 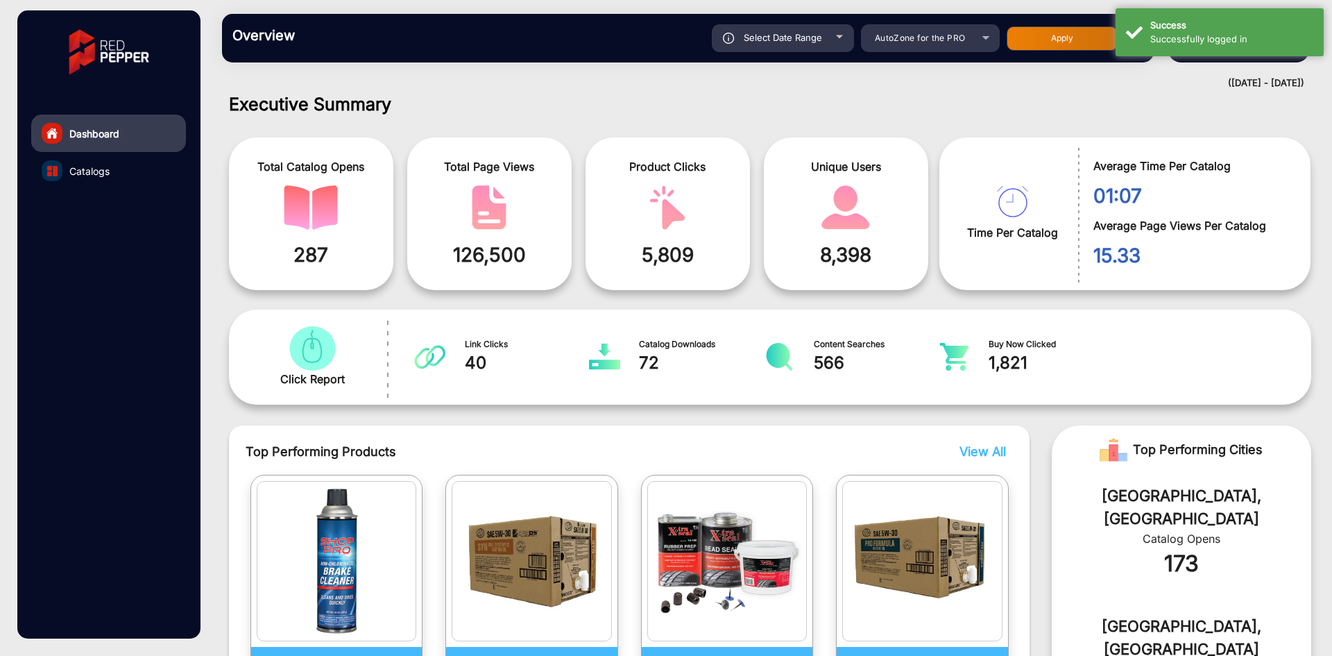 What do you see at coordinates (846, 167) in the screenshot?
I see `span: Unique Users` at bounding box center [846, 167].